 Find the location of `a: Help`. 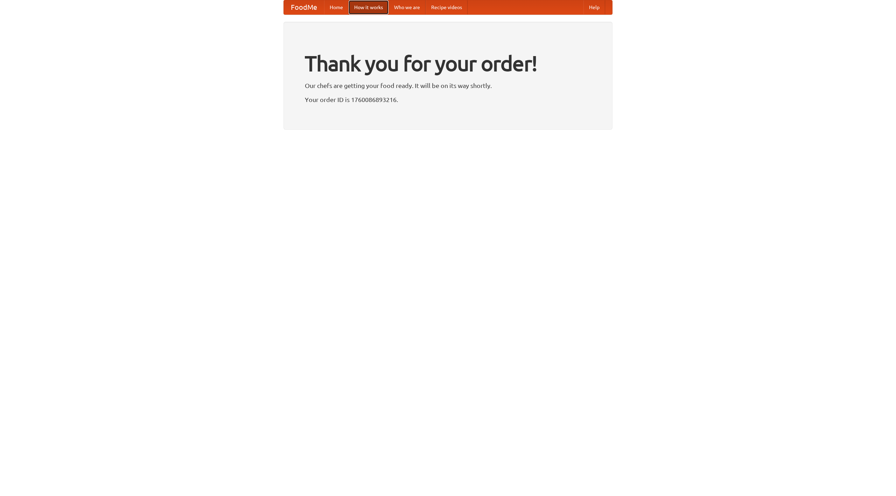

a: Help is located at coordinates (595, 7).